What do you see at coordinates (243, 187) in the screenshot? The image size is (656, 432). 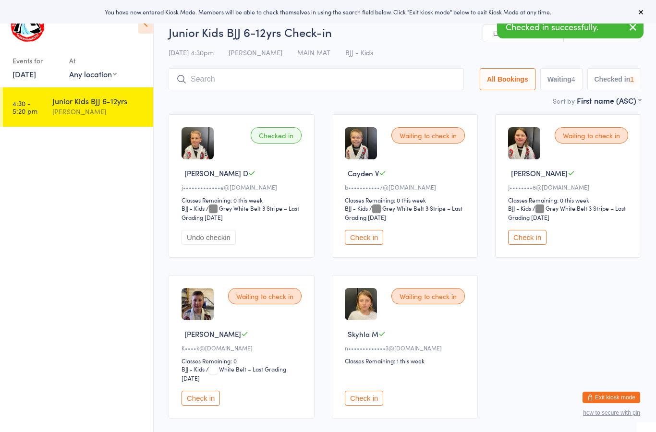 I see `div: j•••••••••••••` at bounding box center [243, 187].